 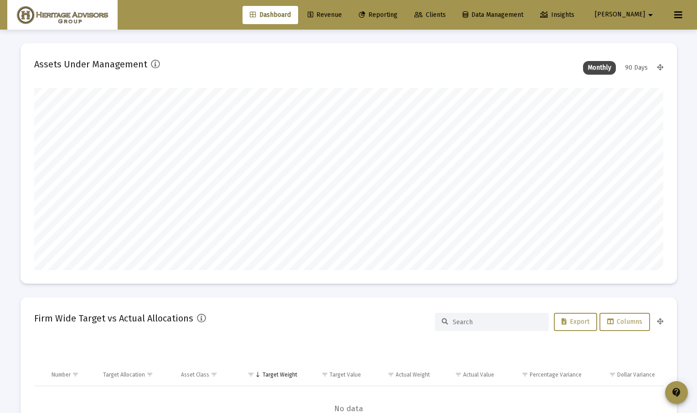 What do you see at coordinates (493, 15) in the screenshot?
I see `a: Data Management` at bounding box center [493, 15].